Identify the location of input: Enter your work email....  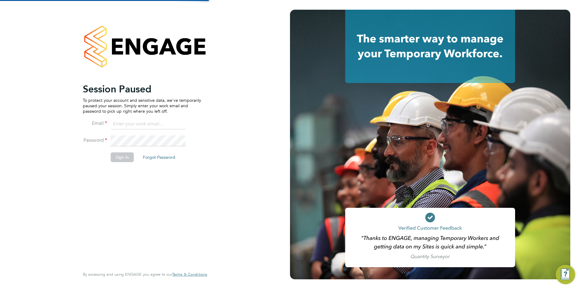
(148, 124).